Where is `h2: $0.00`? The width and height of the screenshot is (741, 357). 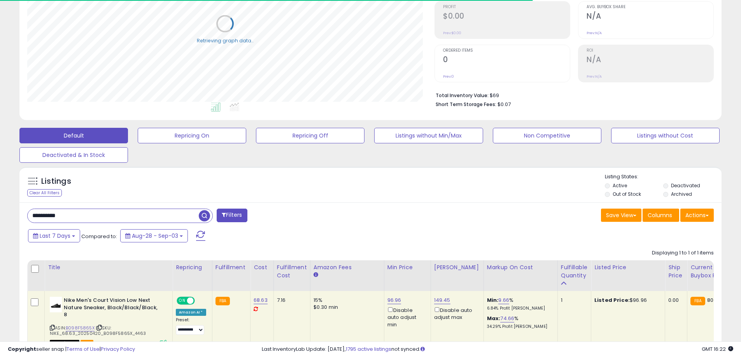 h2: $0.00 is located at coordinates (506, 17).